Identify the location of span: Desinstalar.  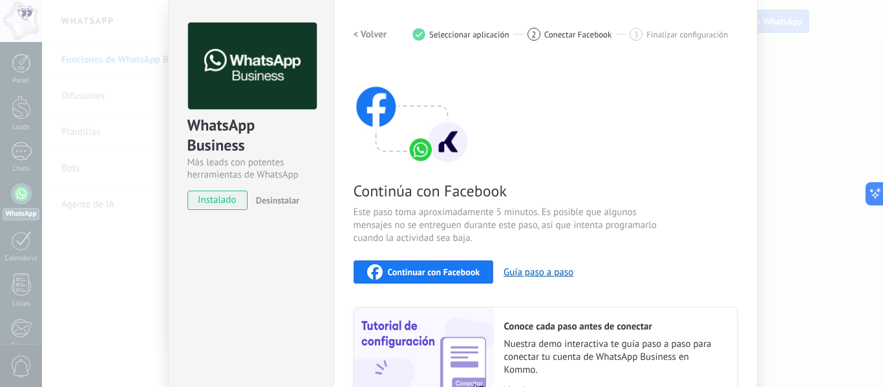
(277, 200).